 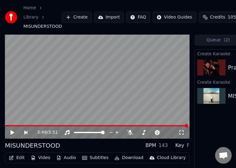 I want to click on span: 3:51, so click(x=53, y=132).